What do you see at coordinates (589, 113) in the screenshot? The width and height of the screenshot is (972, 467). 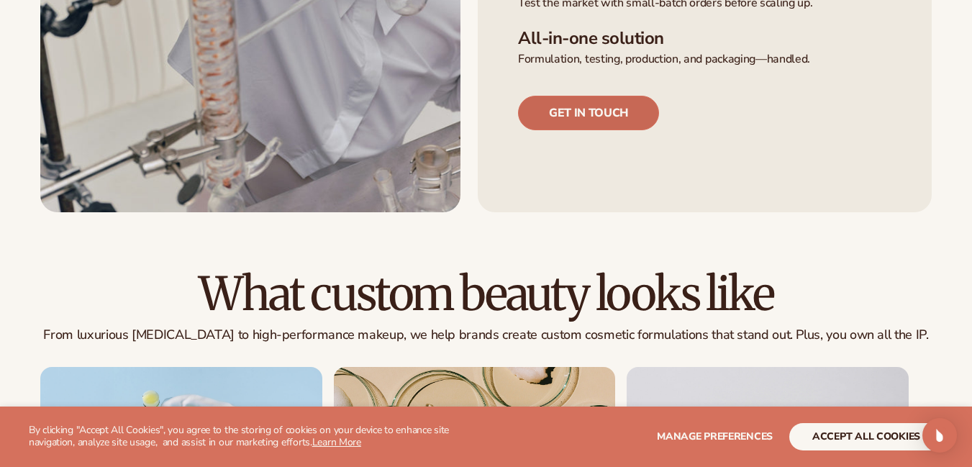 I see `a: Get in touch` at bounding box center [589, 113].